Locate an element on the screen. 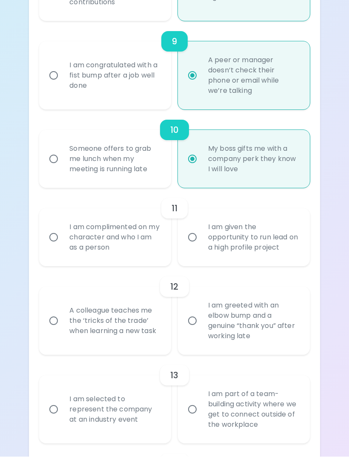 The width and height of the screenshot is (349, 457). h6: 11 is located at coordinates (175, 209).